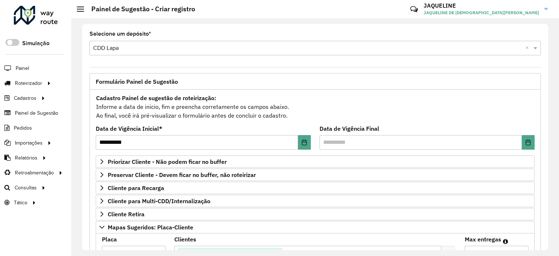 This screenshot has width=559, height=256. I want to click on label: Clientes, so click(185, 239).